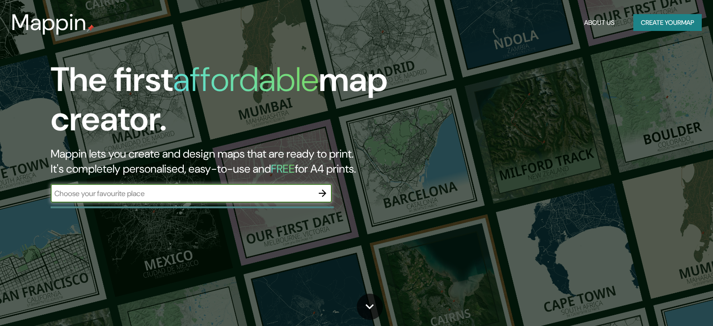  What do you see at coordinates (49, 23) in the screenshot?
I see `h3: Mappin` at bounding box center [49, 23].